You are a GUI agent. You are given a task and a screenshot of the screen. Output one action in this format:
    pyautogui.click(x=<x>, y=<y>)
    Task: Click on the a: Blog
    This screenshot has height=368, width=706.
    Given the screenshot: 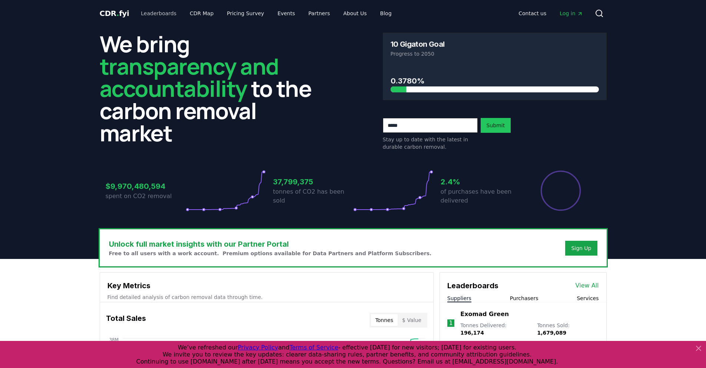 What is the action you would take?
    pyautogui.click(x=386, y=13)
    